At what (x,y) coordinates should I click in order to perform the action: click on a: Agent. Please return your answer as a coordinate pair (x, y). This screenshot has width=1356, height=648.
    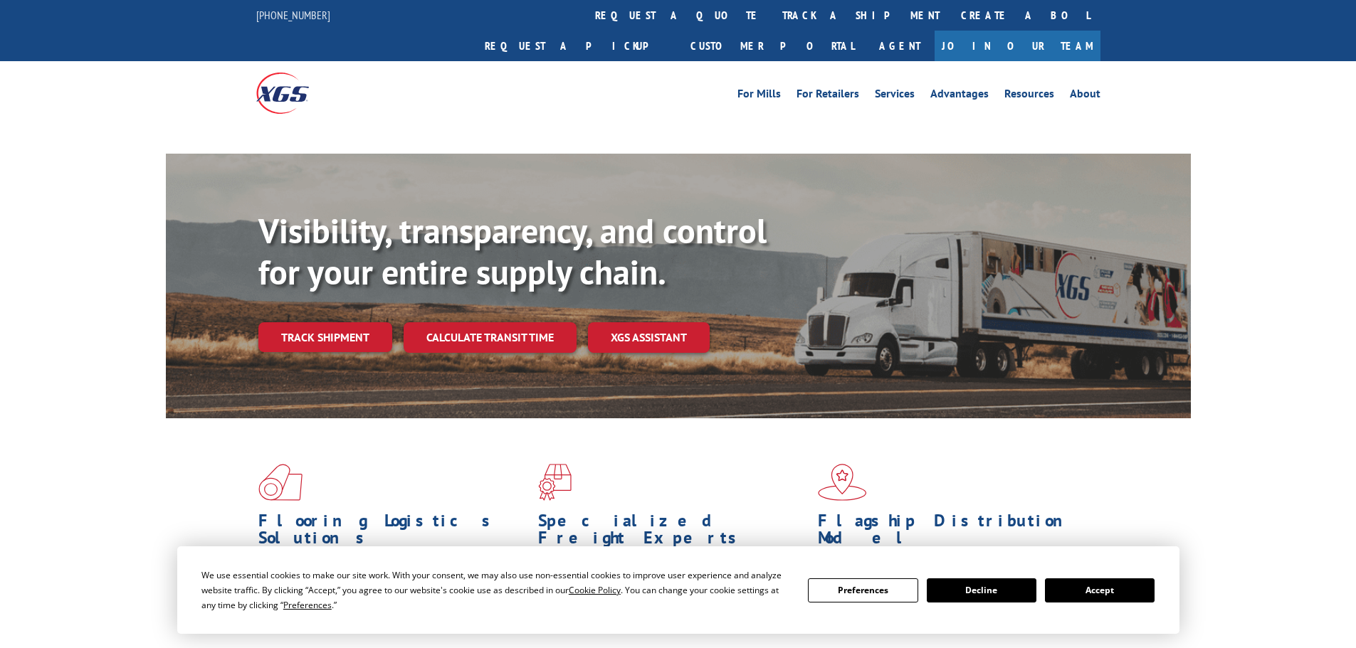
    Looking at the image, I should click on (900, 46).